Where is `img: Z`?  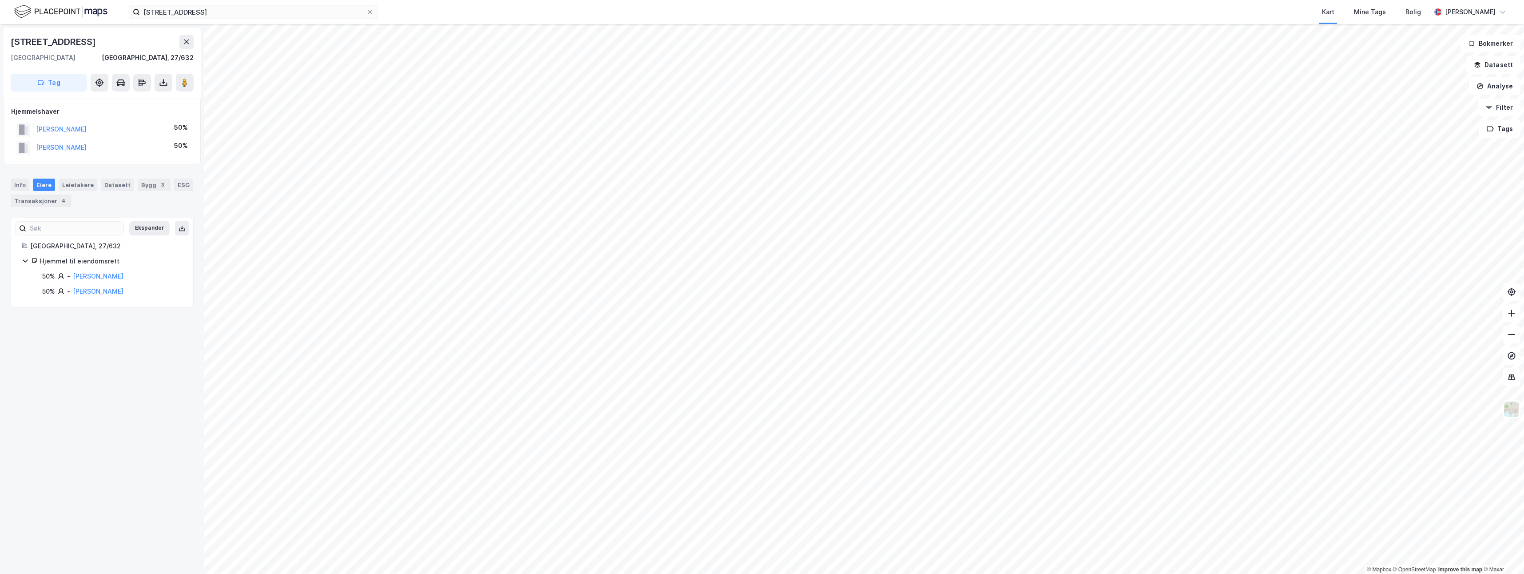 img: Z is located at coordinates (1512, 409).